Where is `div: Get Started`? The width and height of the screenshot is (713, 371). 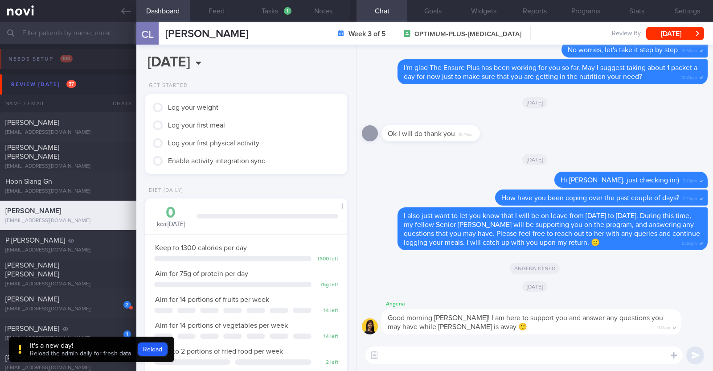
div: Get Started is located at coordinates (166, 86).